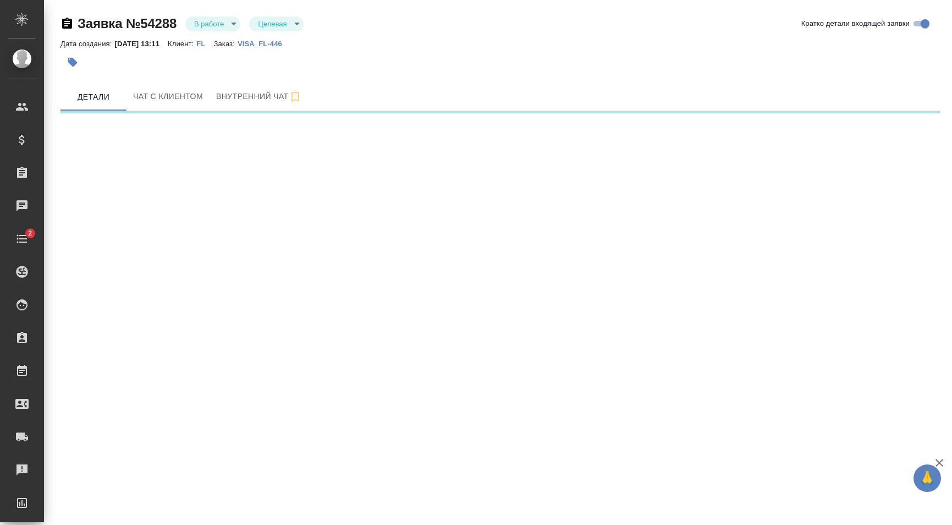  I want to click on svg: Подписаться, so click(295, 97).